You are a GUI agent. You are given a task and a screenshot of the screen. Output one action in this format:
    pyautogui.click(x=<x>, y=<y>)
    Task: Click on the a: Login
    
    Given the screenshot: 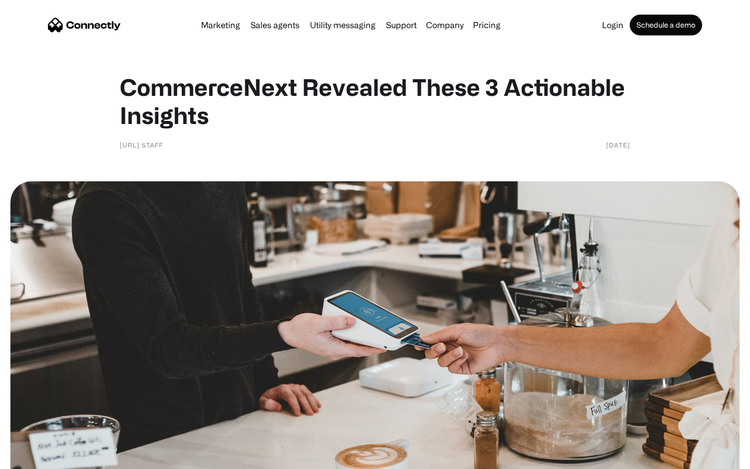 What is the action you would take?
    pyautogui.click(x=613, y=25)
    